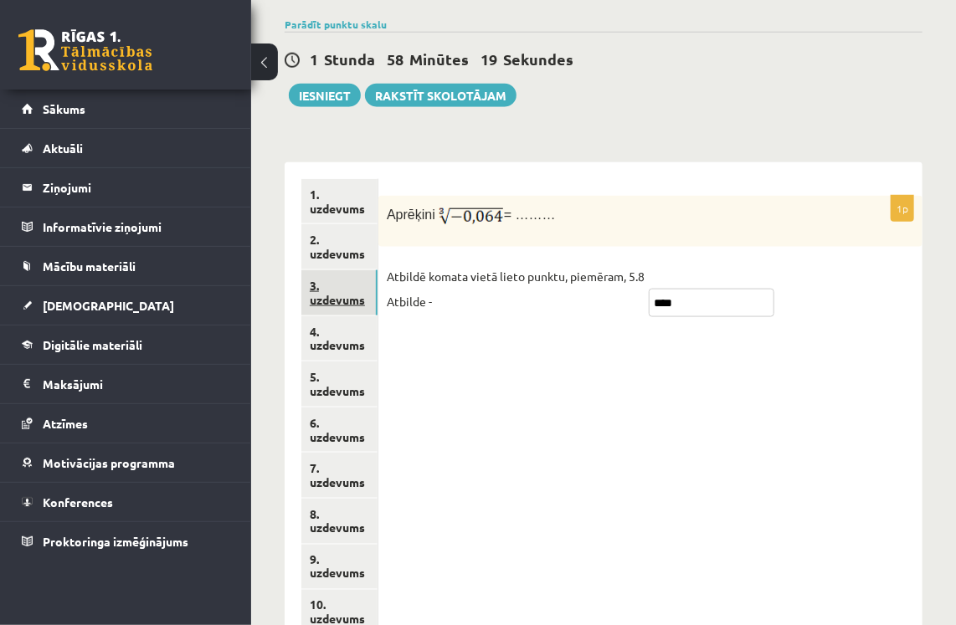 This screenshot has height=625, width=956. What do you see at coordinates (126, 502) in the screenshot?
I see `a: Konferences` at bounding box center [126, 502].